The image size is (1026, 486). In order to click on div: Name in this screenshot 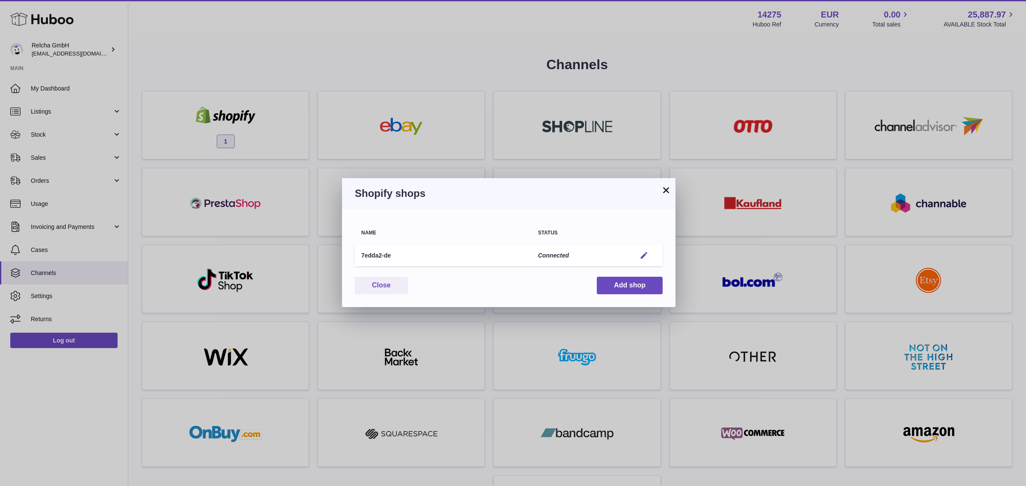, I will do `click(443, 233)`.